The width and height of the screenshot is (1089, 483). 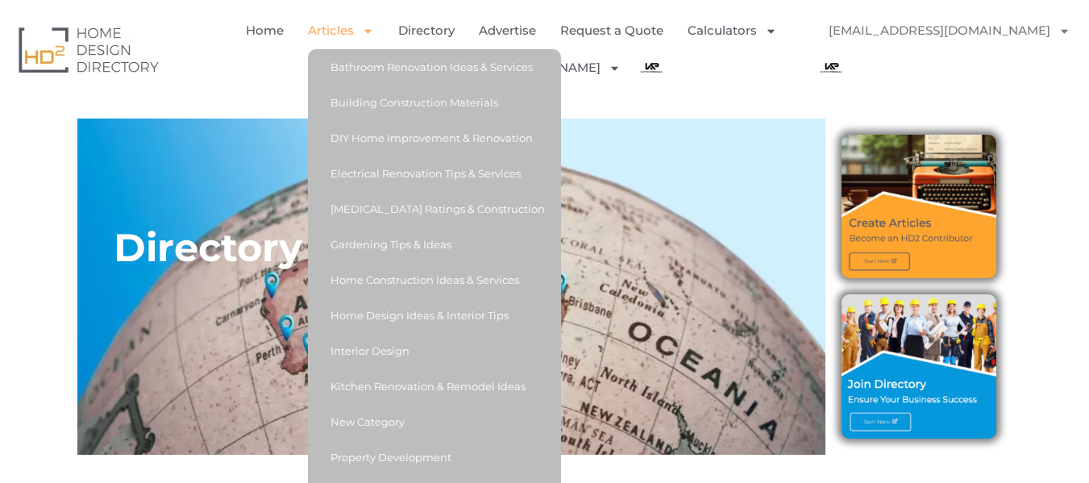 What do you see at coordinates (264, 31) in the screenshot?
I see `a: Home` at bounding box center [264, 31].